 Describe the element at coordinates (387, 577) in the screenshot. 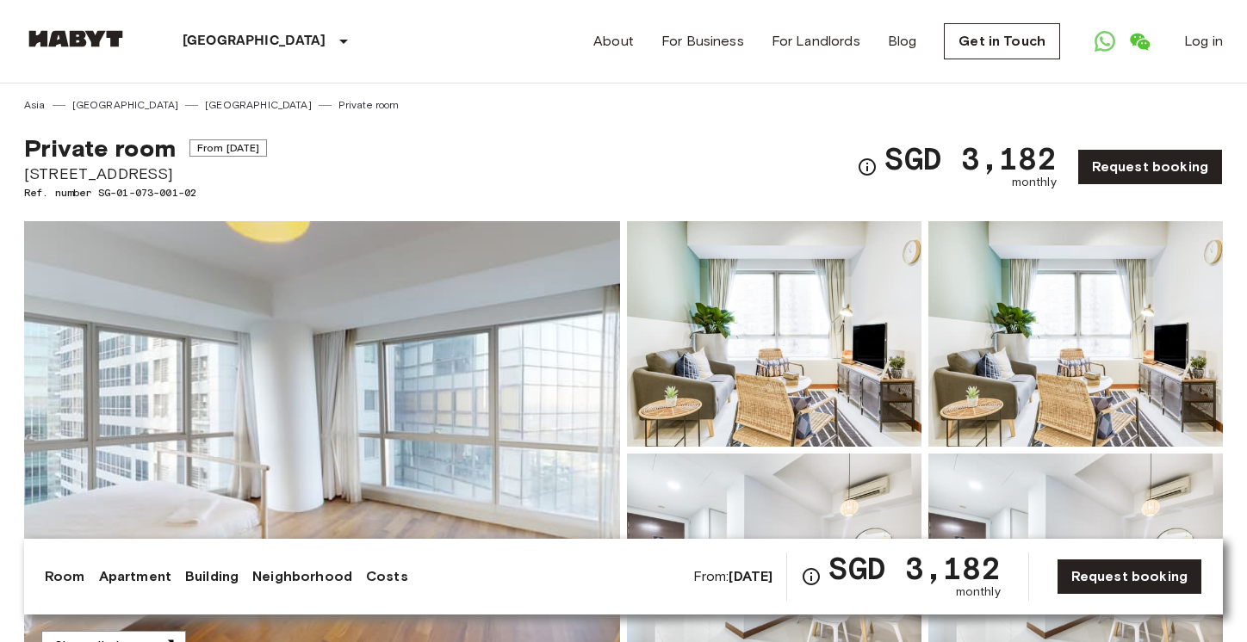

I see `a: Costs` at that location.